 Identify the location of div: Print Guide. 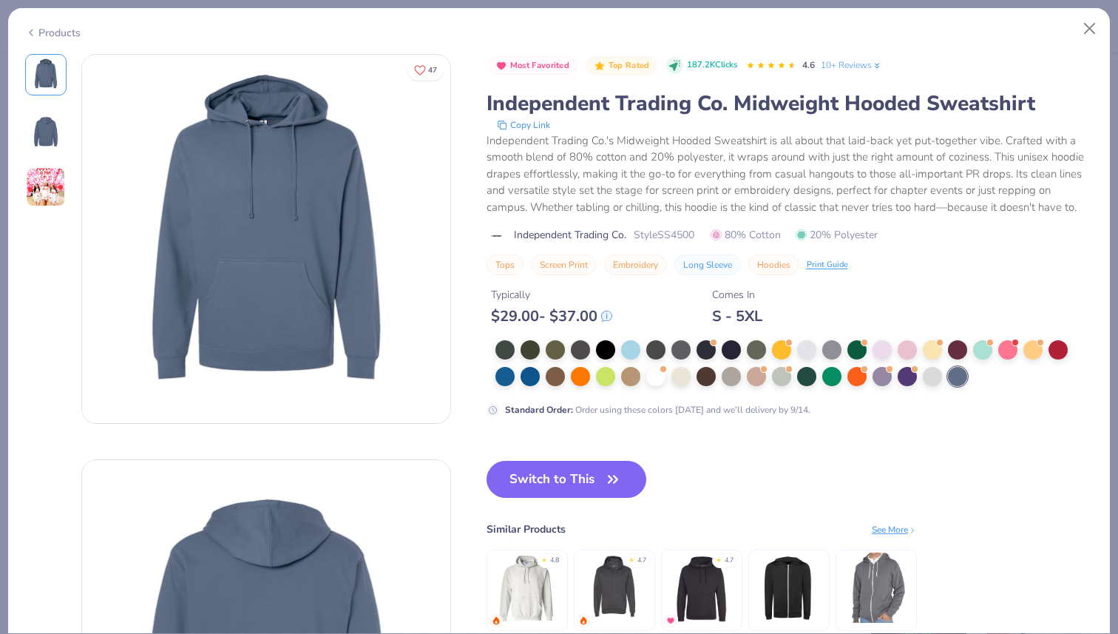
(828, 265).